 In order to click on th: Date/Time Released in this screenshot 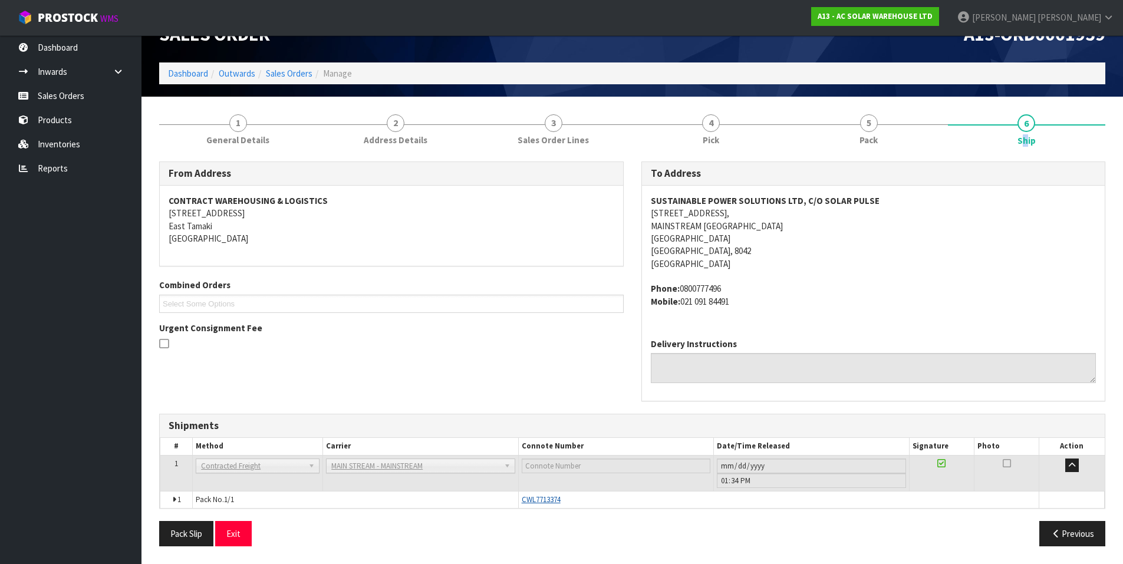, I will do `click(811, 446)`.